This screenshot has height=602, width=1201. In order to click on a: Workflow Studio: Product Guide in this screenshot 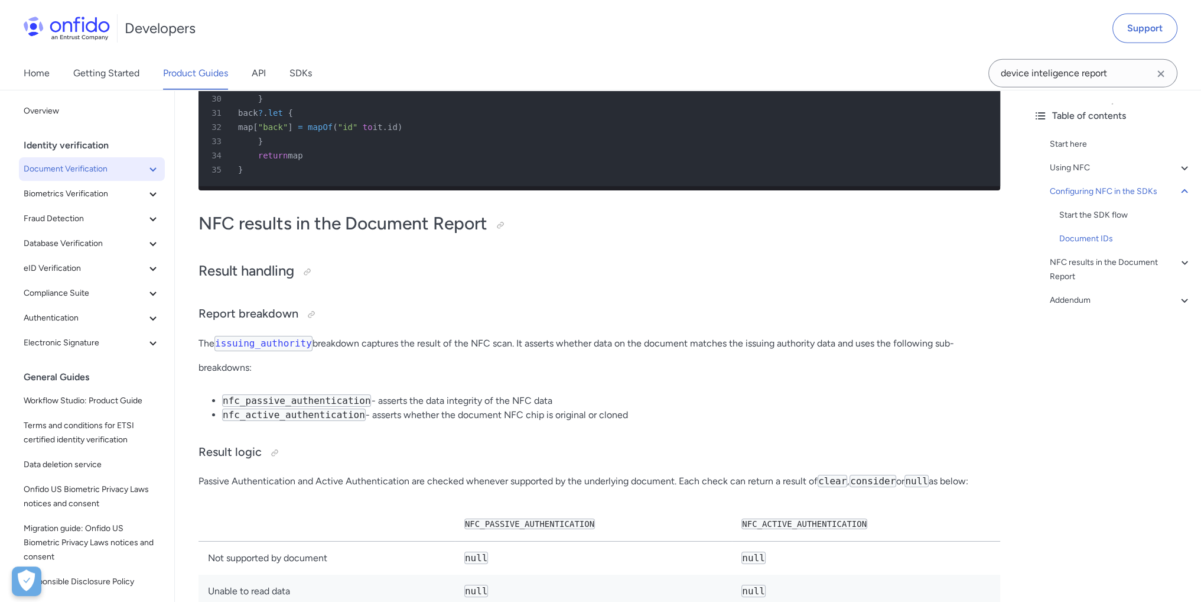, I will do `click(92, 401)`.